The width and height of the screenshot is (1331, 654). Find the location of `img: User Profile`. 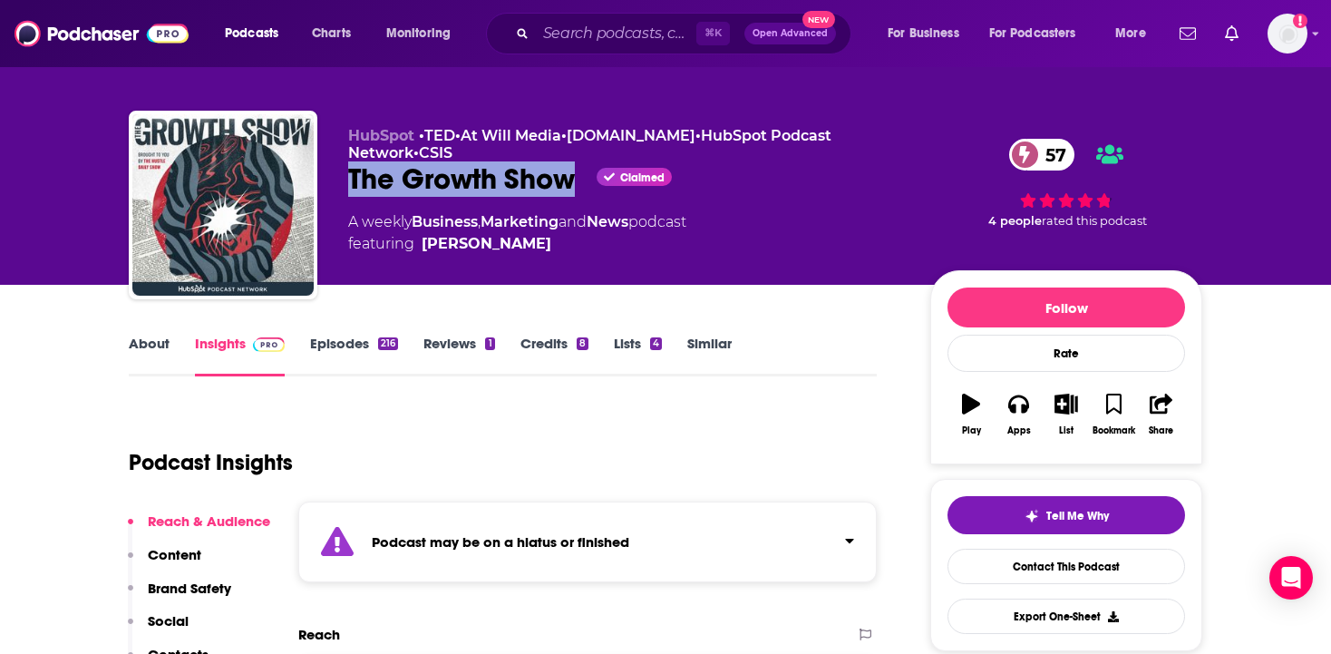

img: User Profile is located at coordinates (1287, 34).